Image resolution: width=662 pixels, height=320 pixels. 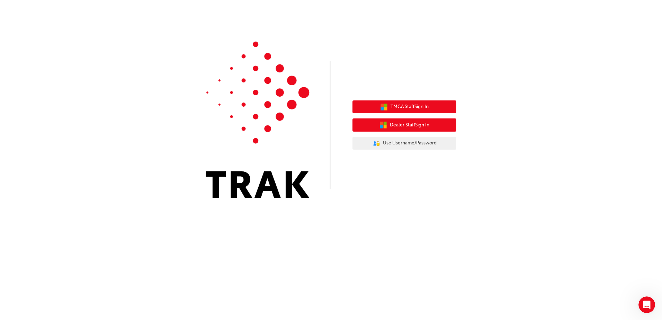 What do you see at coordinates (410, 143) in the screenshot?
I see `span: Use Username/Password` at bounding box center [410, 143].